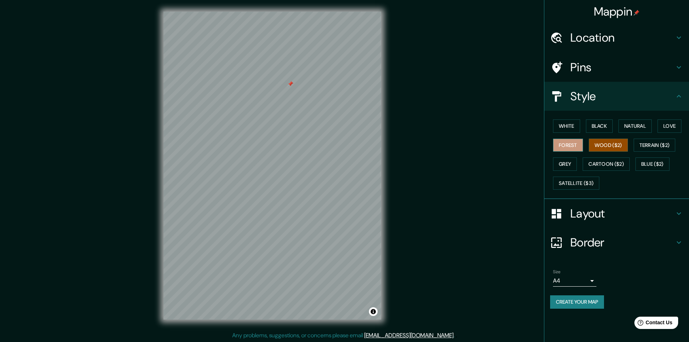 This screenshot has width=689, height=342. What do you see at coordinates (606, 164) in the screenshot?
I see `button: Cartoon ($2)` at bounding box center [606, 164].